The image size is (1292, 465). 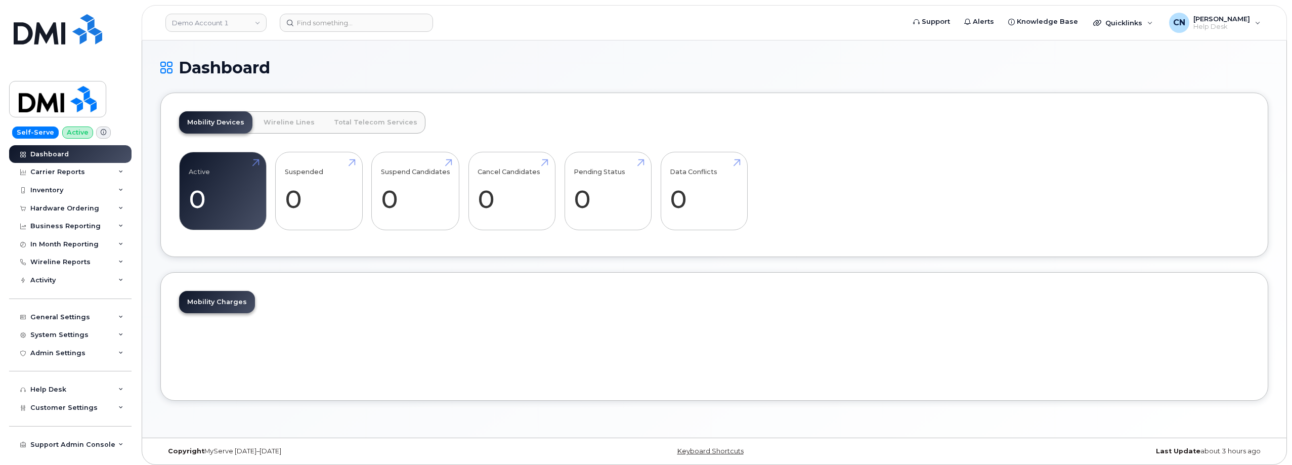 What do you see at coordinates (289, 122) in the screenshot?
I see `a: Wireline Lines` at bounding box center [289, 122].